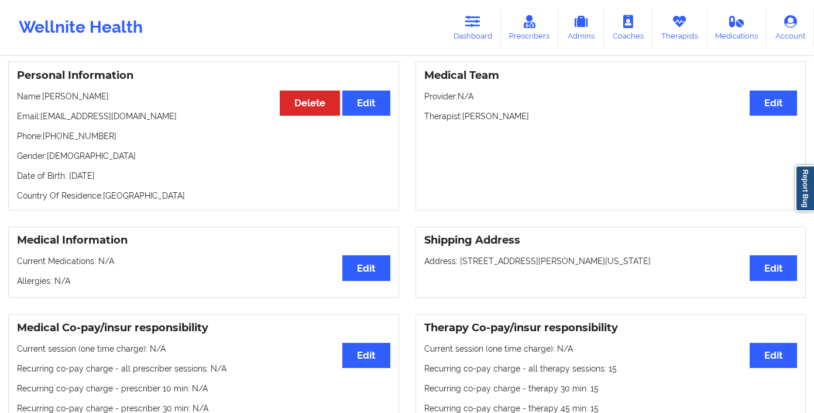 This screenshot has width=814, height=413. I want to click on h3: Medical Co-pay/insur responsibility, so click(204, 328).